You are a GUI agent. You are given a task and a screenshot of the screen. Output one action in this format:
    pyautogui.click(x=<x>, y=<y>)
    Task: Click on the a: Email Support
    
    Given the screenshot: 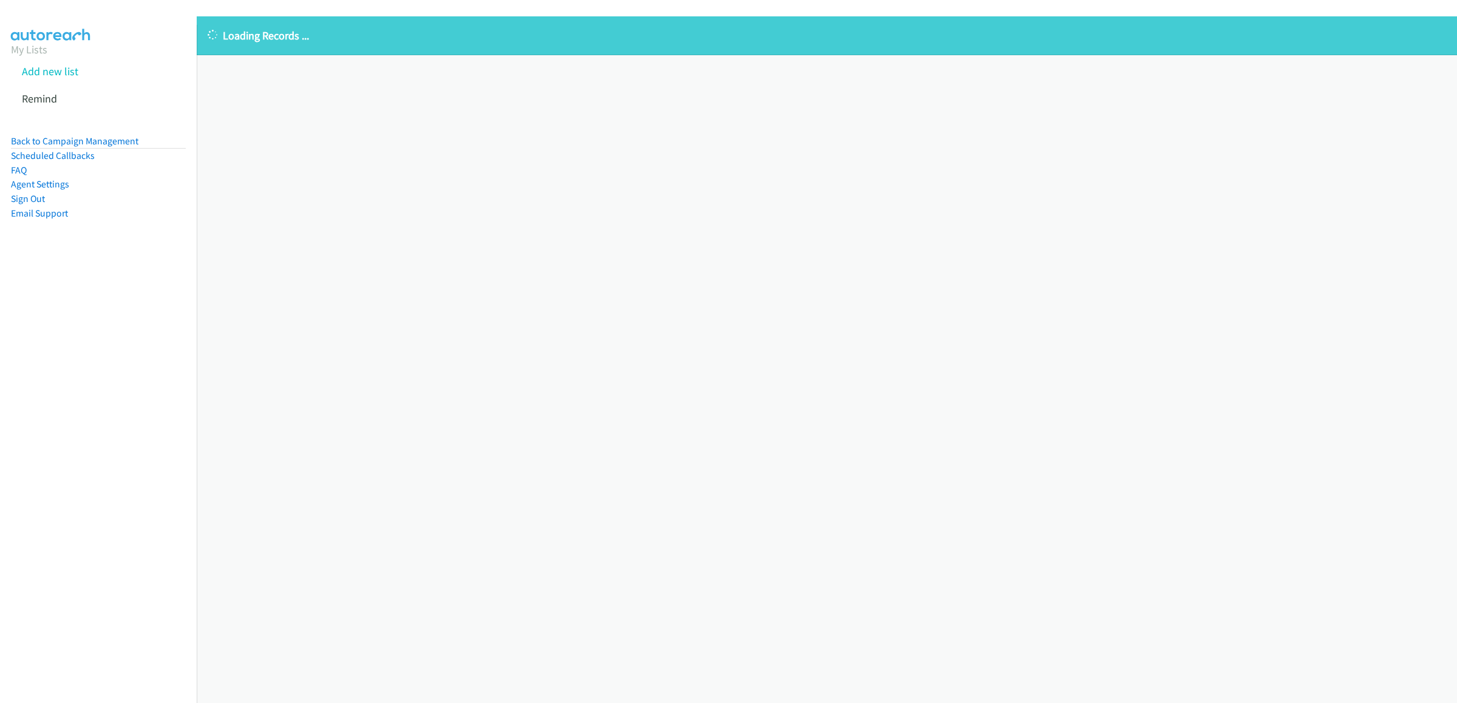 What is the action you would take?
    pyautogui.click(x=39, y=213)
    